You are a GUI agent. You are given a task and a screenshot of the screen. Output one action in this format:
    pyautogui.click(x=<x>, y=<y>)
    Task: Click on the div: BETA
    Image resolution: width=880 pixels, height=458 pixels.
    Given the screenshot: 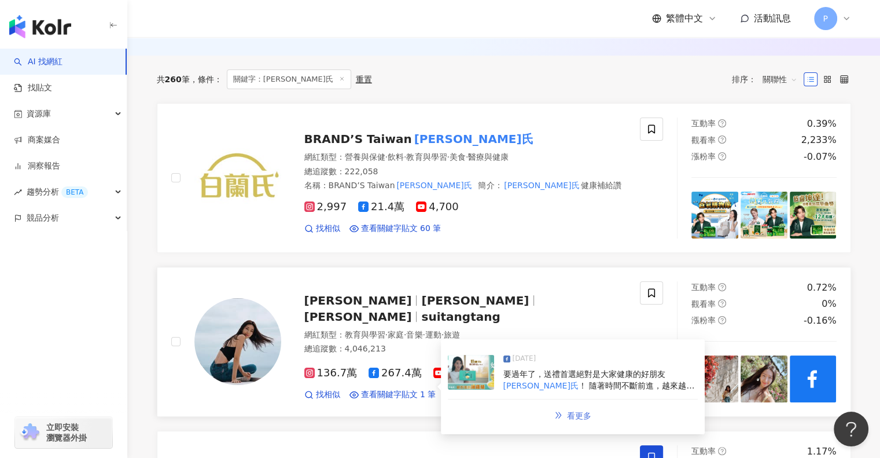 What is the action you would take?
    pyautogui.click(x=75, y=192)
    